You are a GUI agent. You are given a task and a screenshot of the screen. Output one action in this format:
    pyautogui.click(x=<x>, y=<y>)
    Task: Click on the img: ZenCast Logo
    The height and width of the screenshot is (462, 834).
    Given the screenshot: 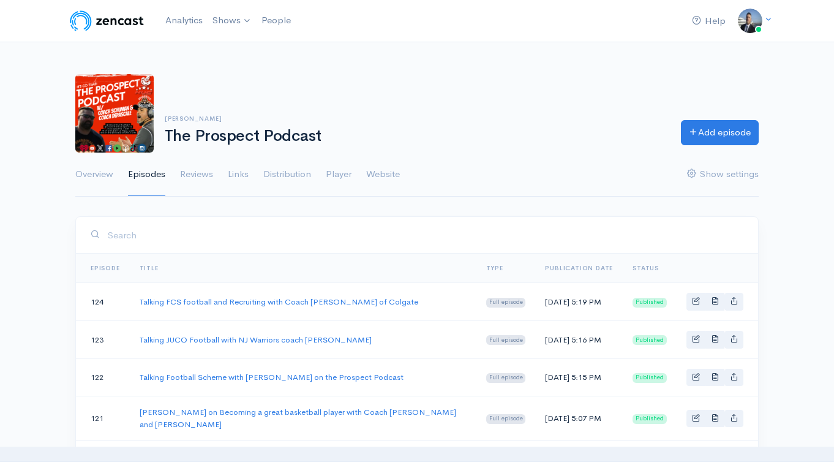 What is the action you would take?
    pyautogui.click(x=107, y=21)
    